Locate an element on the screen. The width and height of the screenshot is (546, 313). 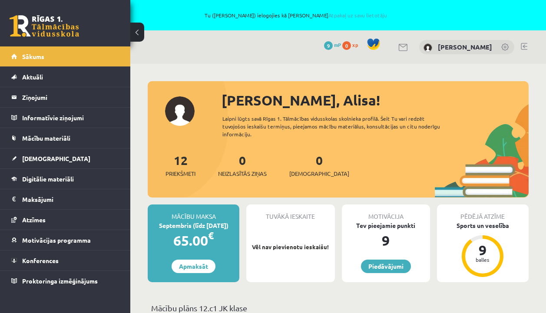
span: Aktuāli is located at coordinates (33, 77).